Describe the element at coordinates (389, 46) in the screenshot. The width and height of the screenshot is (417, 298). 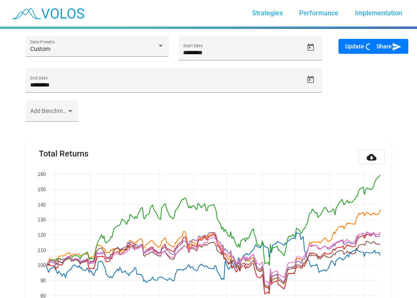
I see `span: Share` at that location.